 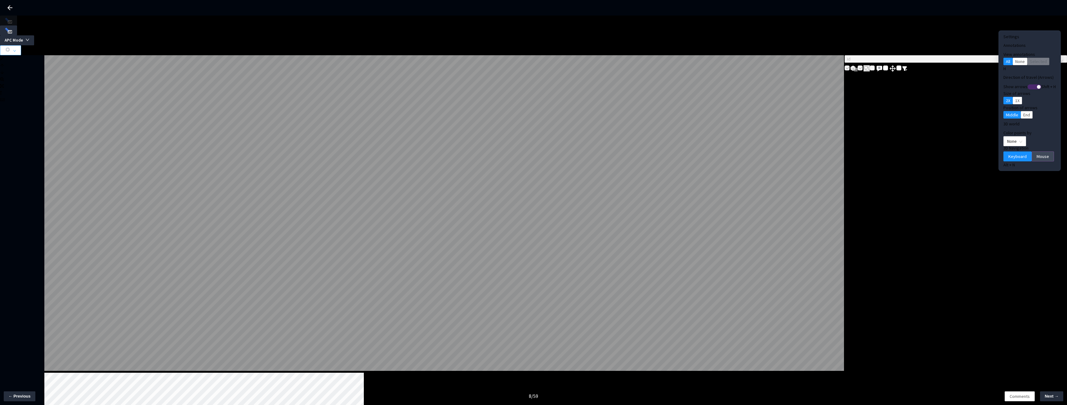 I want to click on button: End, so click(x=1027, y=115).